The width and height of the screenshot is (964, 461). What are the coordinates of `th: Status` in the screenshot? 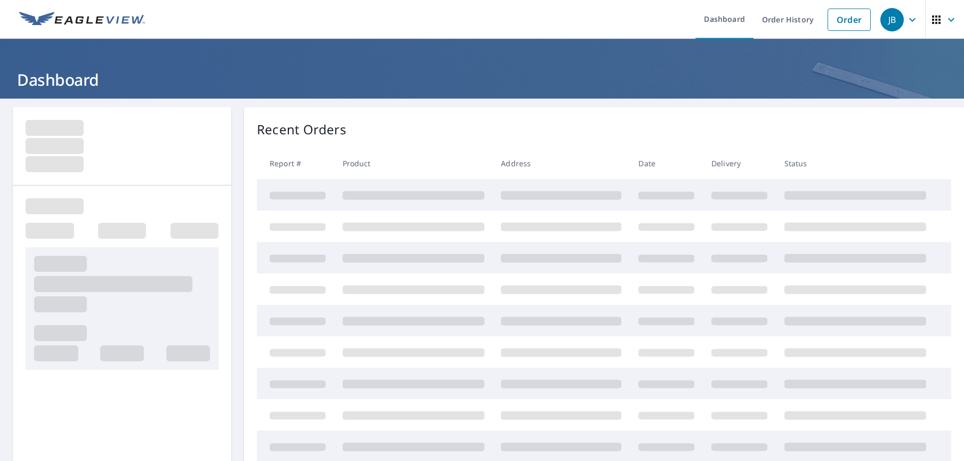 It's located at (856, 163).